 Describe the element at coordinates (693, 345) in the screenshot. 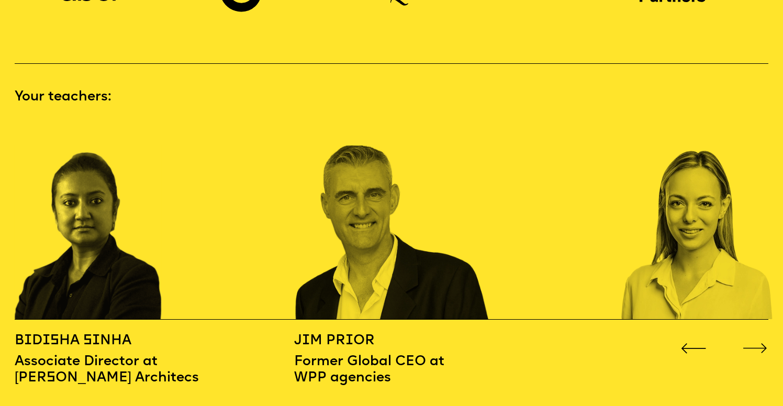

I see `button: Go to previous slide` at that location.